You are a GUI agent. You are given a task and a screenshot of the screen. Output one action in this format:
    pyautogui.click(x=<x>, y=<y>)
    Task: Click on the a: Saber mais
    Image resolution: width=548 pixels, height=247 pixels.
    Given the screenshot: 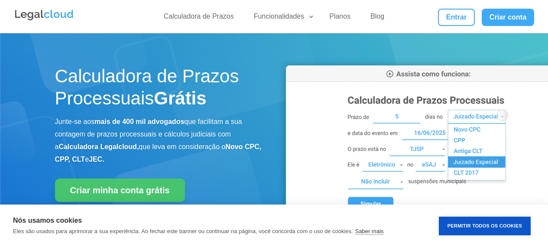 What is the action you would take?
    pyautogui.click(x=369, y=231)
    